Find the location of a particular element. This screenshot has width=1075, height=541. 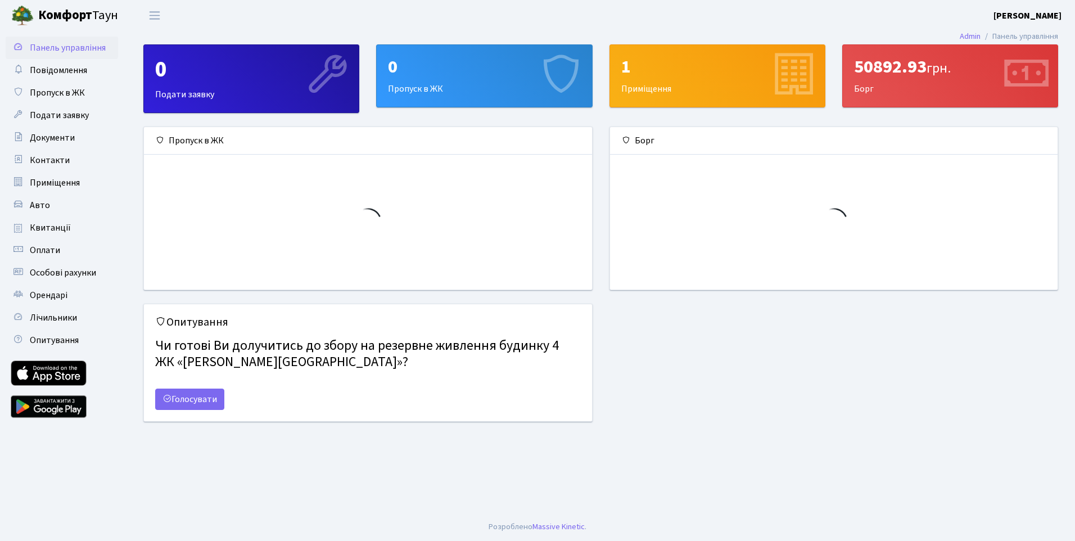

span: Оплати is located at coordinates (45, 250).